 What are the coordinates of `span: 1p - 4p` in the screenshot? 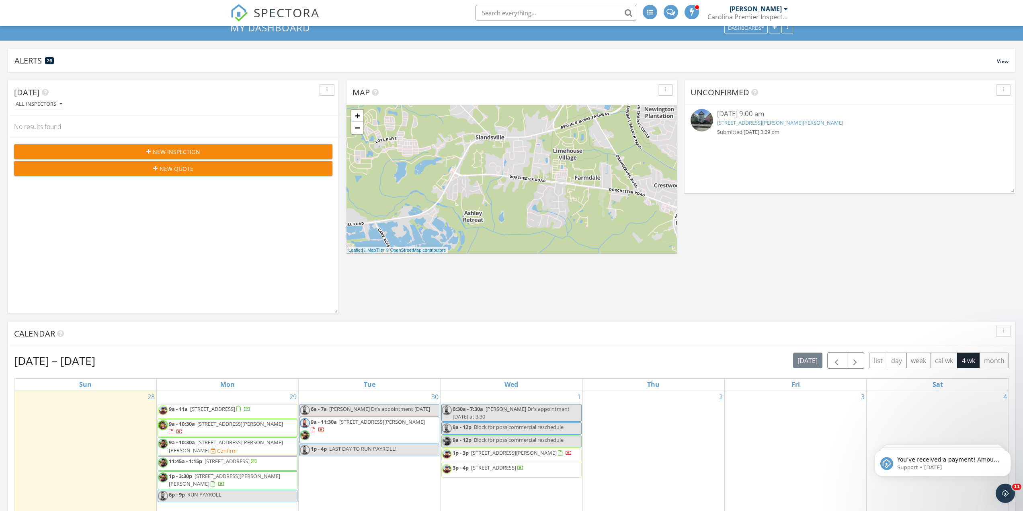 It's located at (319, 449).